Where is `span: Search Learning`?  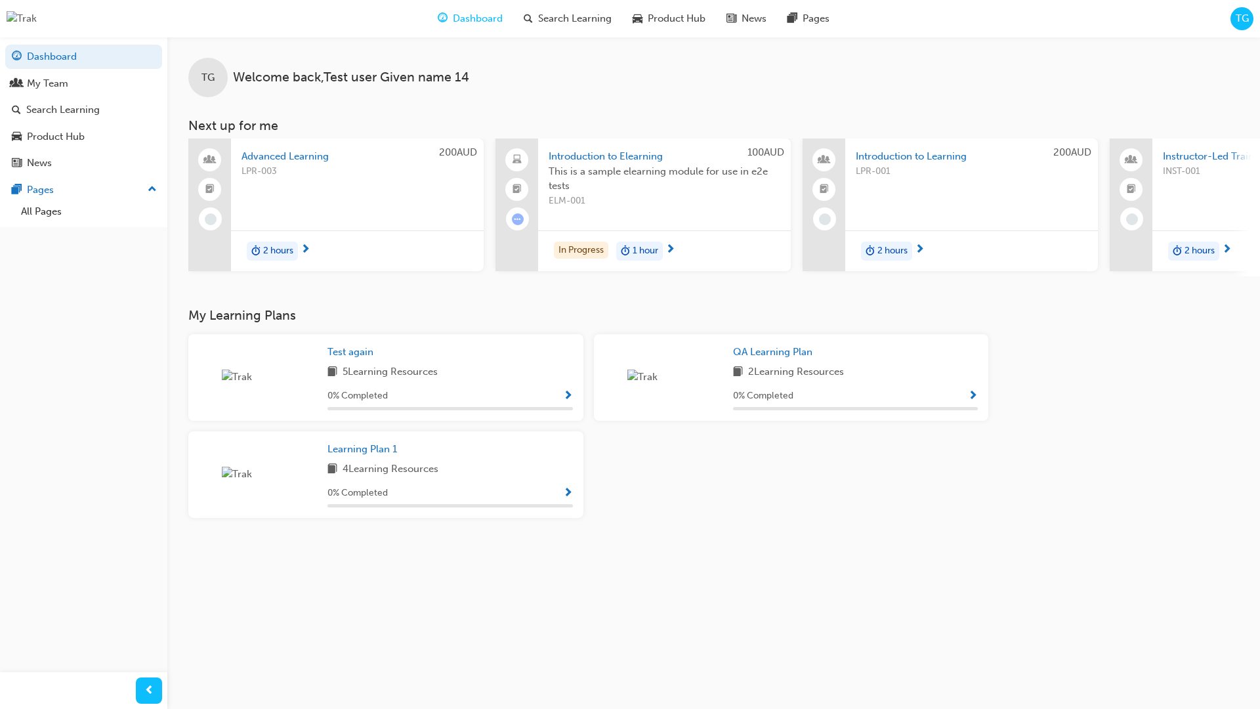
span: Search Learning is located at coordinates (575, 18).